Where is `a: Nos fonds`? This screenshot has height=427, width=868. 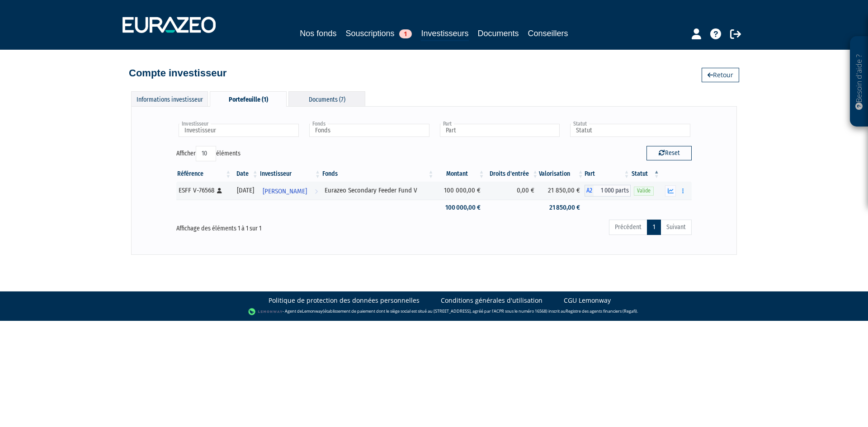 a: Nos fonds is located at coordinates (318, 33).